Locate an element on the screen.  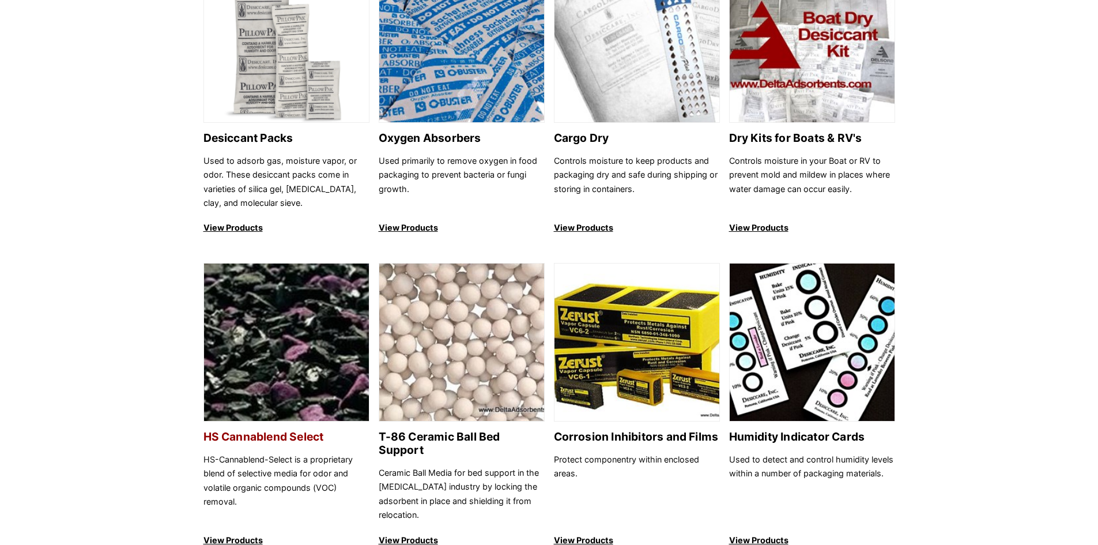
h2: T-86 Ceramic Ball Bed Support is located at coordinates (462, 443).